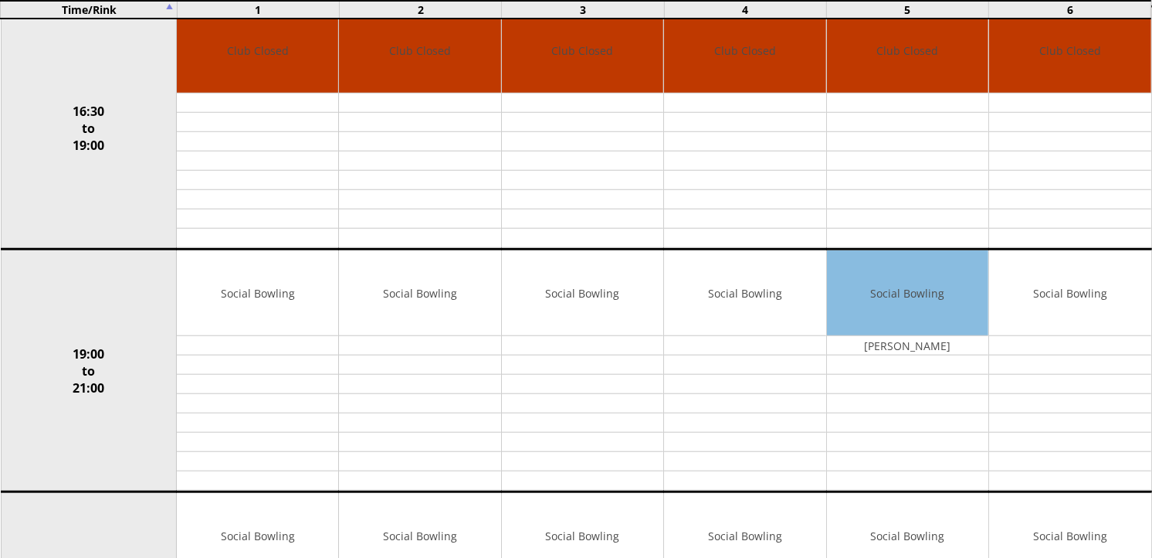 The image size is (1152, 558). I want to click on td: 6, so click(1070, 9).